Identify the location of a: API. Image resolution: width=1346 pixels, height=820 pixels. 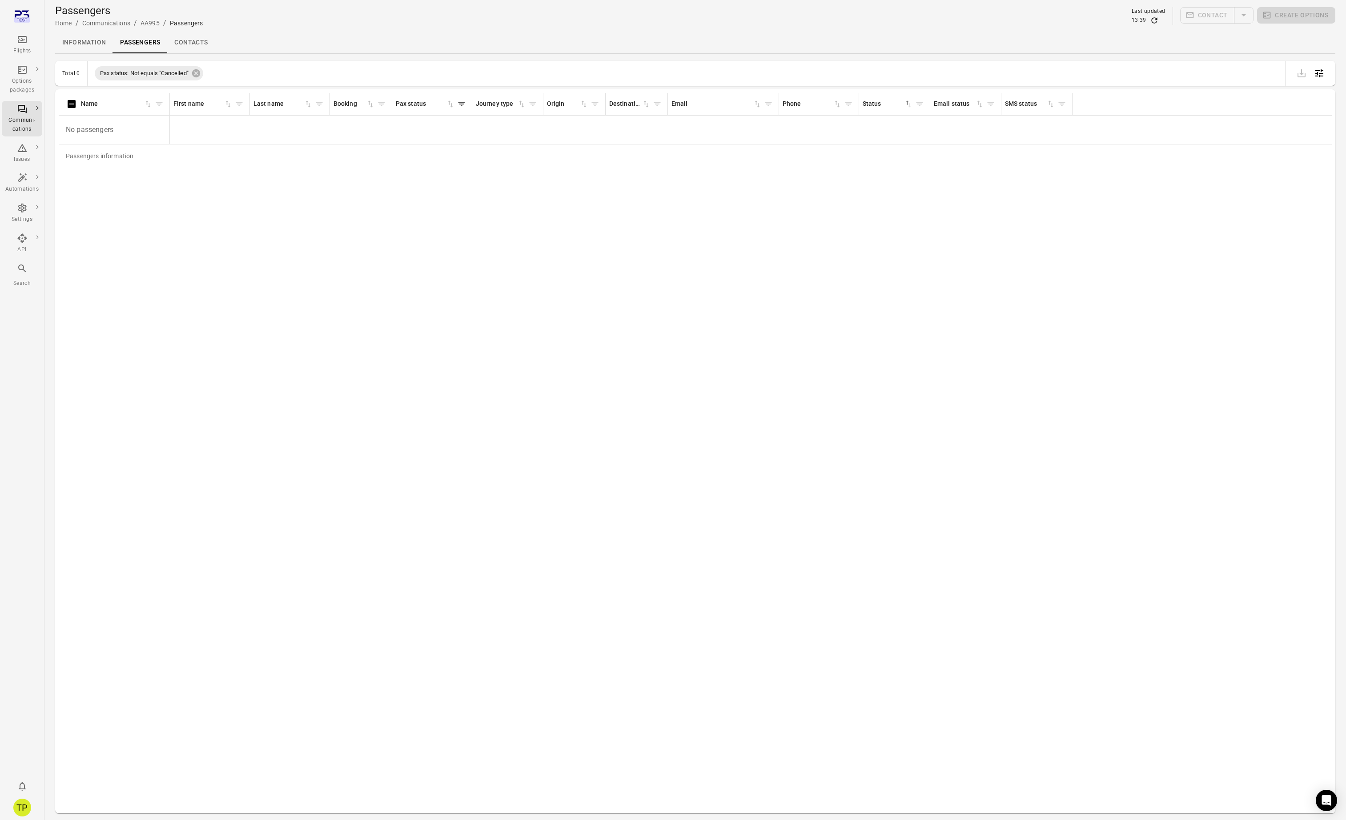
(22, 244).